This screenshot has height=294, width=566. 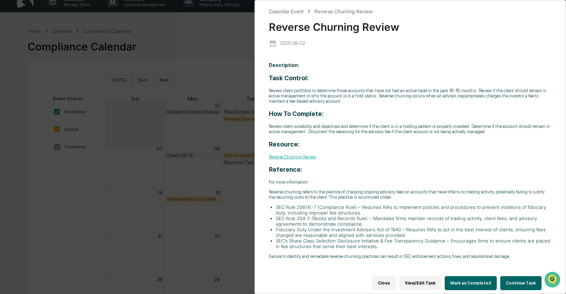 What do you see at coordinates (284, 65) in the screenshot?
I see `b: Description:` at bounding box center [284, 65].